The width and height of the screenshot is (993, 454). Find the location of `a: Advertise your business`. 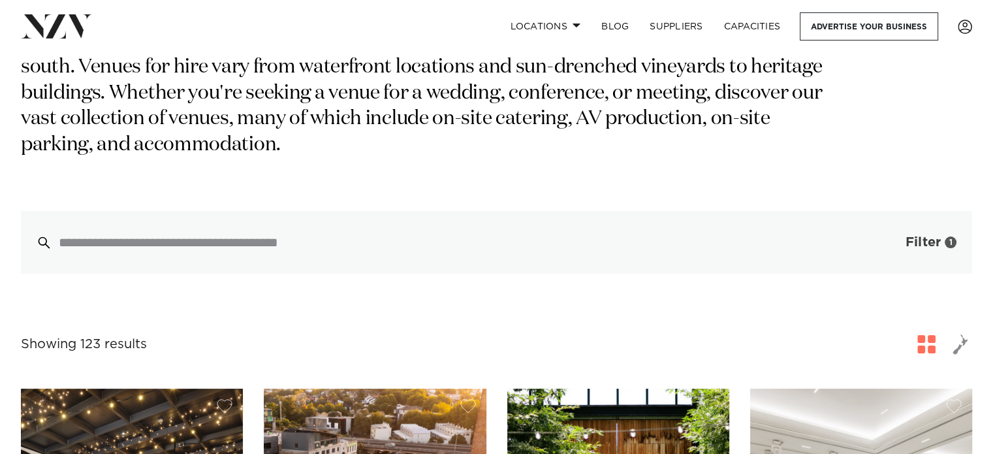

a: Advertise your business is located at coordinates (869, 26).